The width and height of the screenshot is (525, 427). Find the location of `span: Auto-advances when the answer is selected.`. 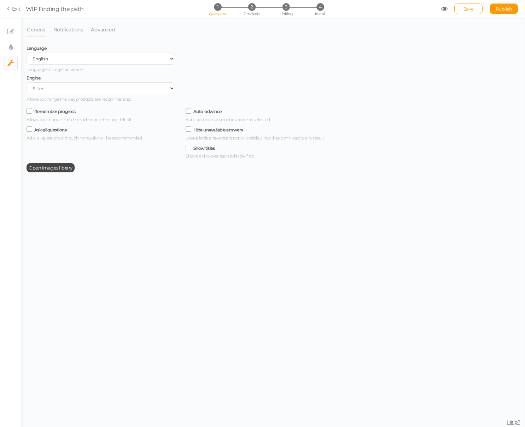

span: Auto-advances when the answer is selected. is located at coordinates (228, 119).